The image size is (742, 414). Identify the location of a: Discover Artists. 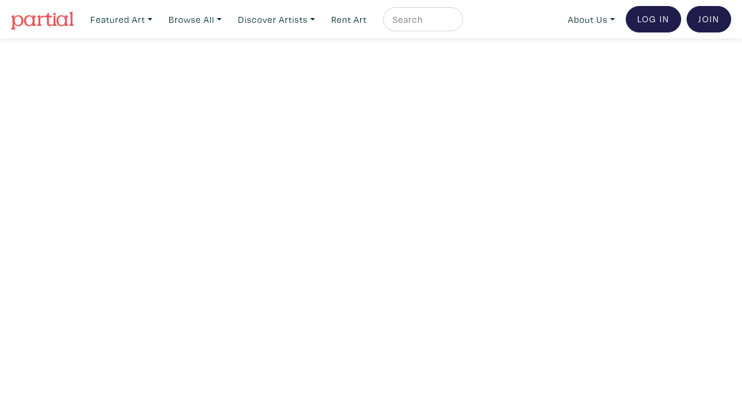
(276, 19).